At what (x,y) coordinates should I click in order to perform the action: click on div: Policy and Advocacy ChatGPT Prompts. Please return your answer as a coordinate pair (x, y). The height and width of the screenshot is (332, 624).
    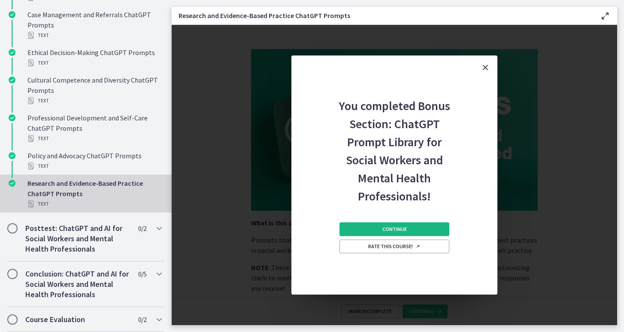
    Looking at the image, I should click on (94, 161).